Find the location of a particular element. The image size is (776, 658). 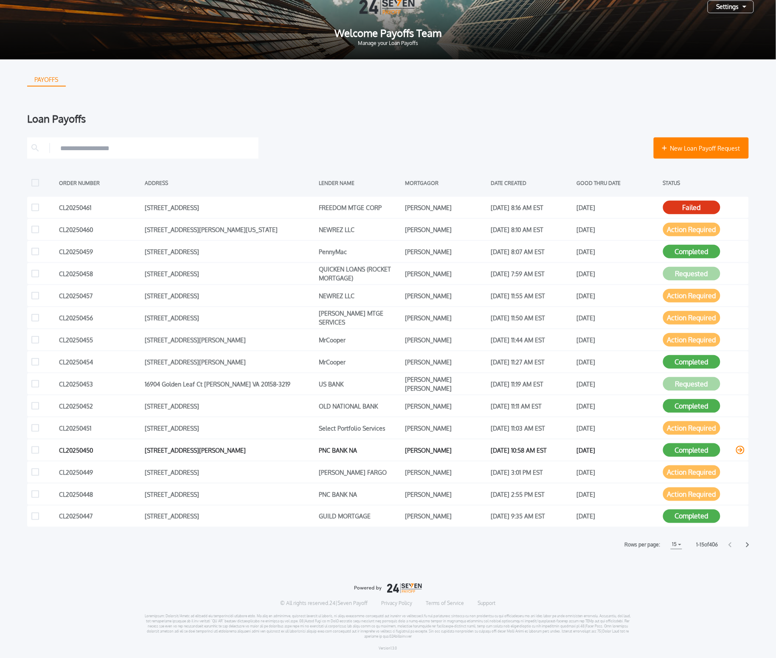

img: logo is located at coordinates (388, 589).